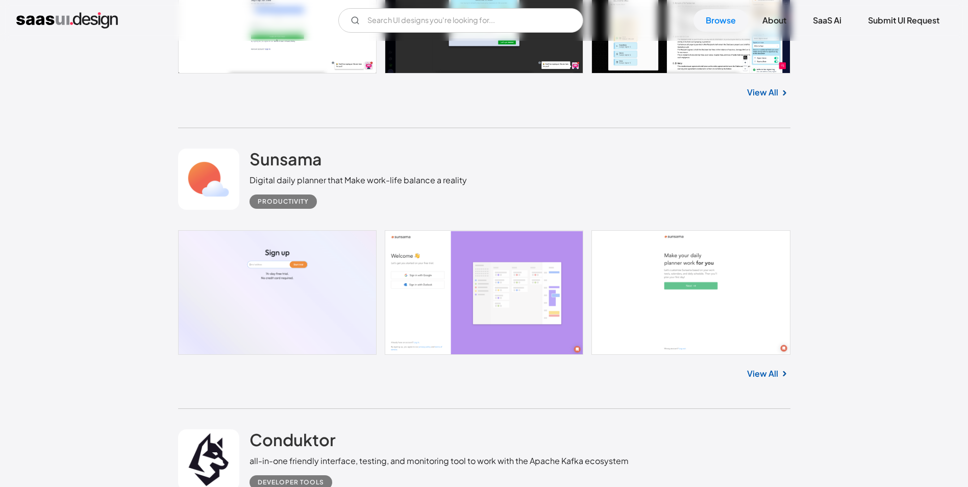 The image size is (968, 487). Describe the element at coordinates (774, 20) in the screenshot. I see `a: About` at that location.